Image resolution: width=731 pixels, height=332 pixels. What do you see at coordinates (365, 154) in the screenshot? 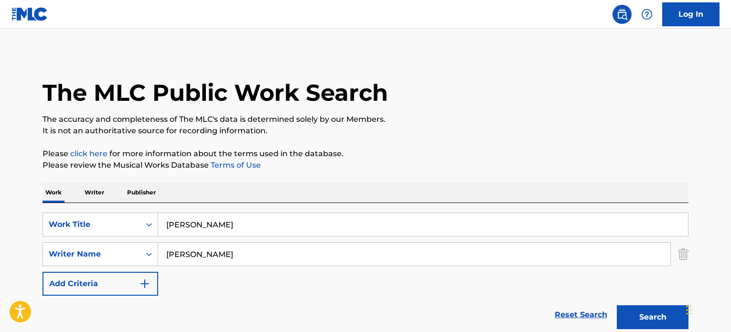
I see `p: Please for more information about the terms used in the database.` at bounding box center [365, 154].